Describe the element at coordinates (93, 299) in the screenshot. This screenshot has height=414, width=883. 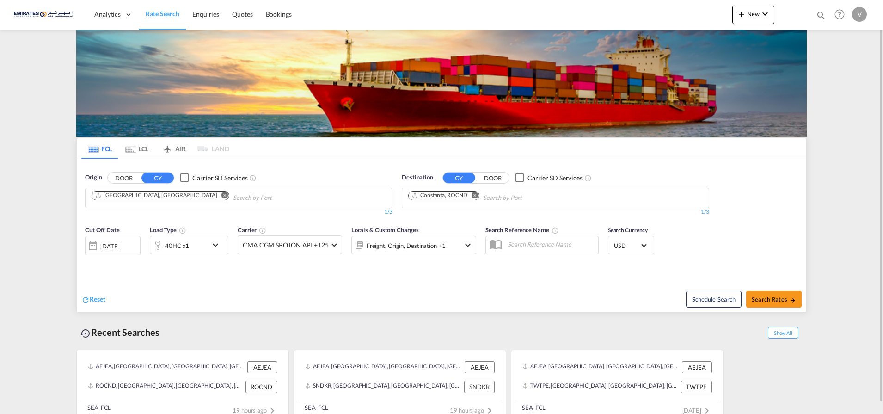
I see `div: icon-refreshReset` at that location.